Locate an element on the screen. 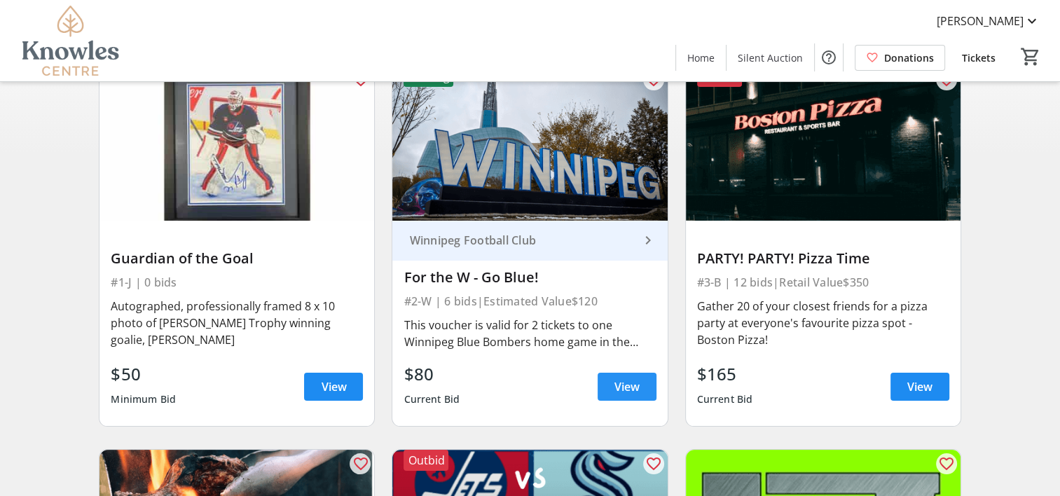 The height and width of the screenshot is (496, 1060). a: Home is located at coordinates (700, 57).